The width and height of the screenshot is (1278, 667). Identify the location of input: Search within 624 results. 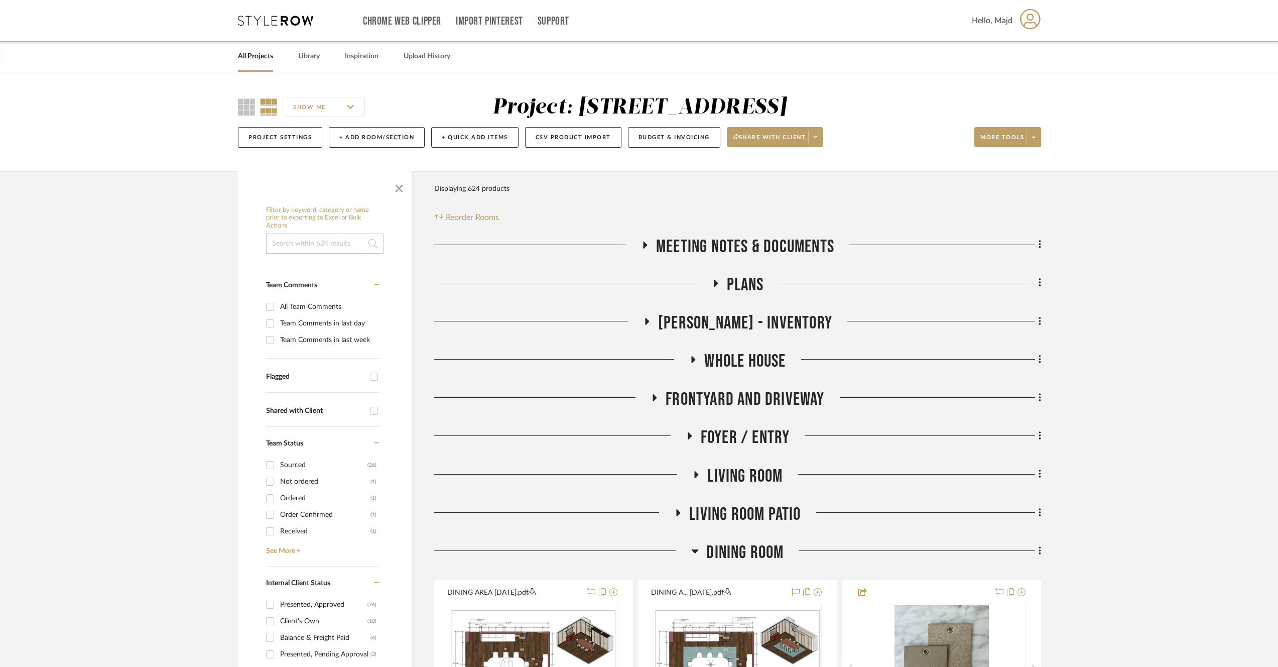
(325, 243).